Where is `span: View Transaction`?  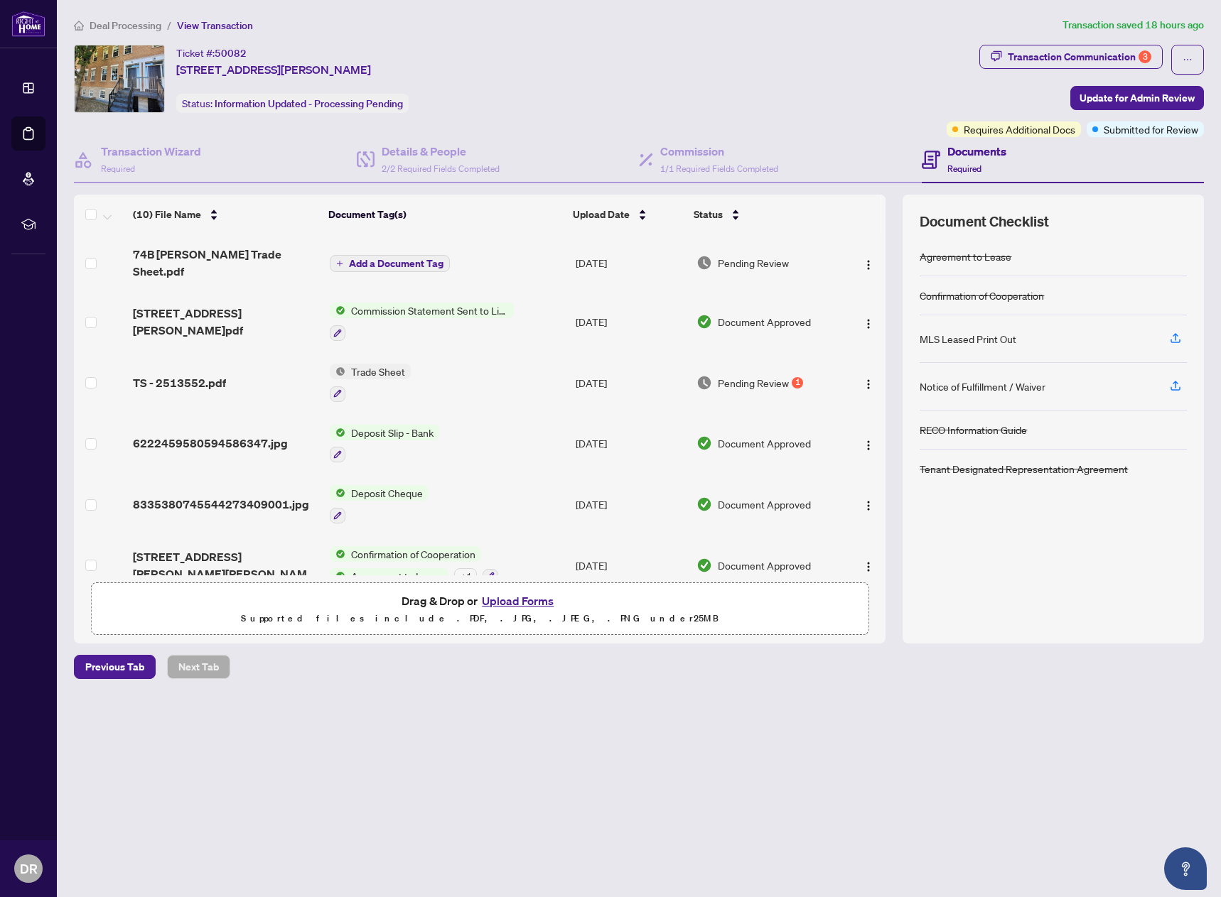 span: View Transaction is located at coordinates (215, 26).